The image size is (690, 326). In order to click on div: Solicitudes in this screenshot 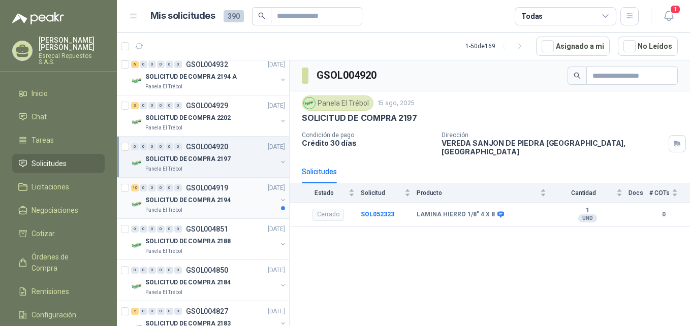, I will do `click(319, 172)`.